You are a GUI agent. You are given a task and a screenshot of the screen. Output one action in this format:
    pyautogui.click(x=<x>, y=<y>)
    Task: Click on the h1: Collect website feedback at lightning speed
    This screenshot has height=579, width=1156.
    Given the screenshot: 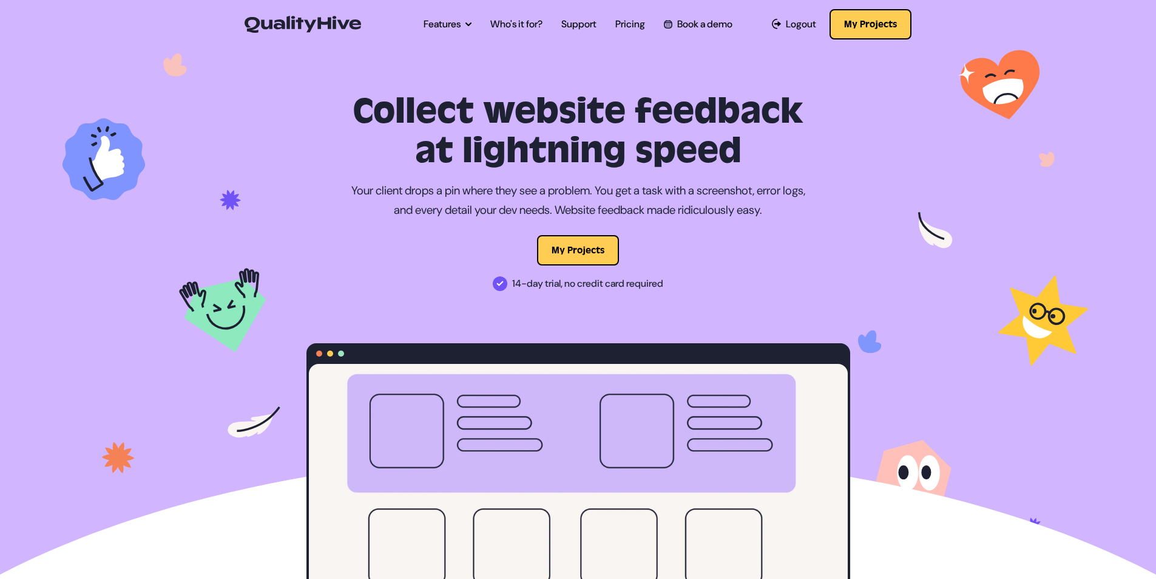 What is the action you would take?
    pyautogui.click(x=579, y=132)
    